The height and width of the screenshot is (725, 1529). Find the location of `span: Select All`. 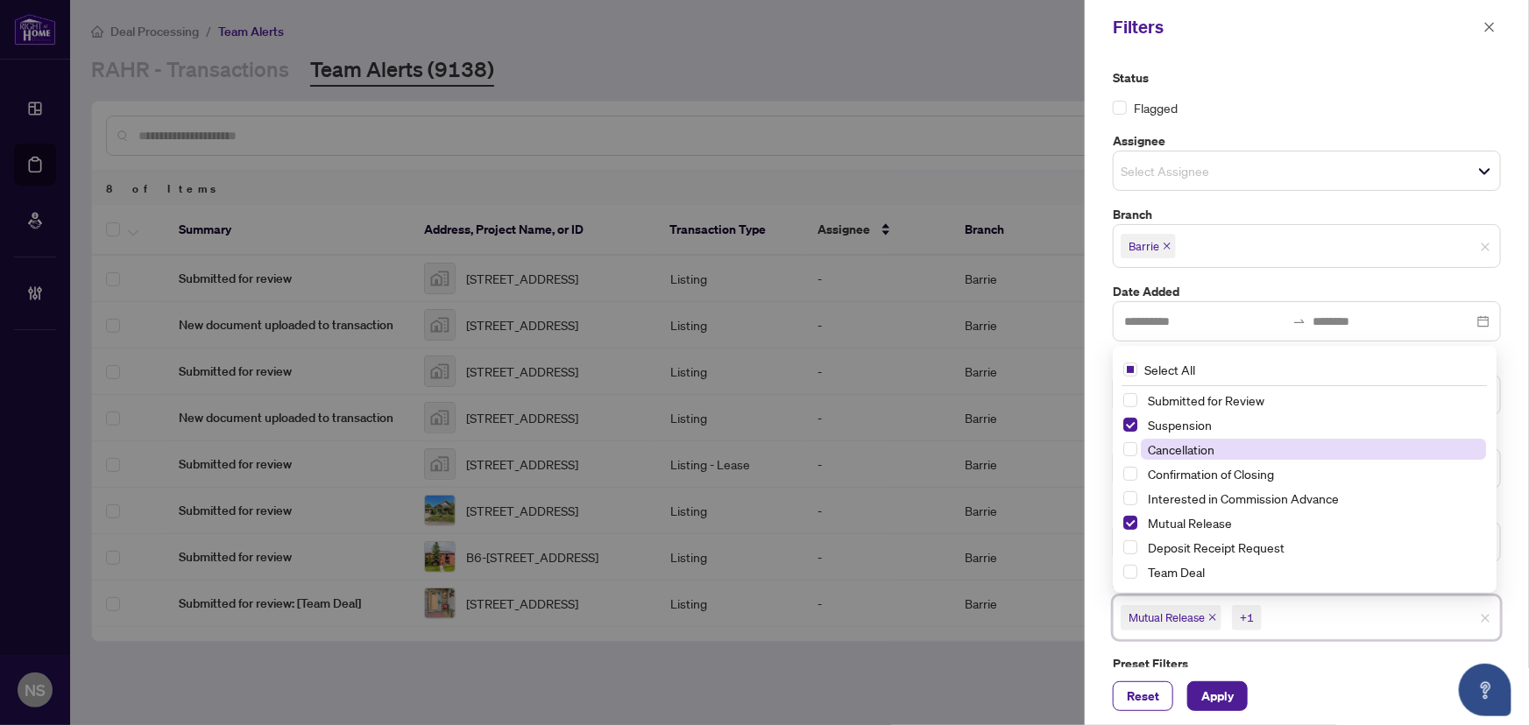

span: Select All is located at coordinates (1170, 370).